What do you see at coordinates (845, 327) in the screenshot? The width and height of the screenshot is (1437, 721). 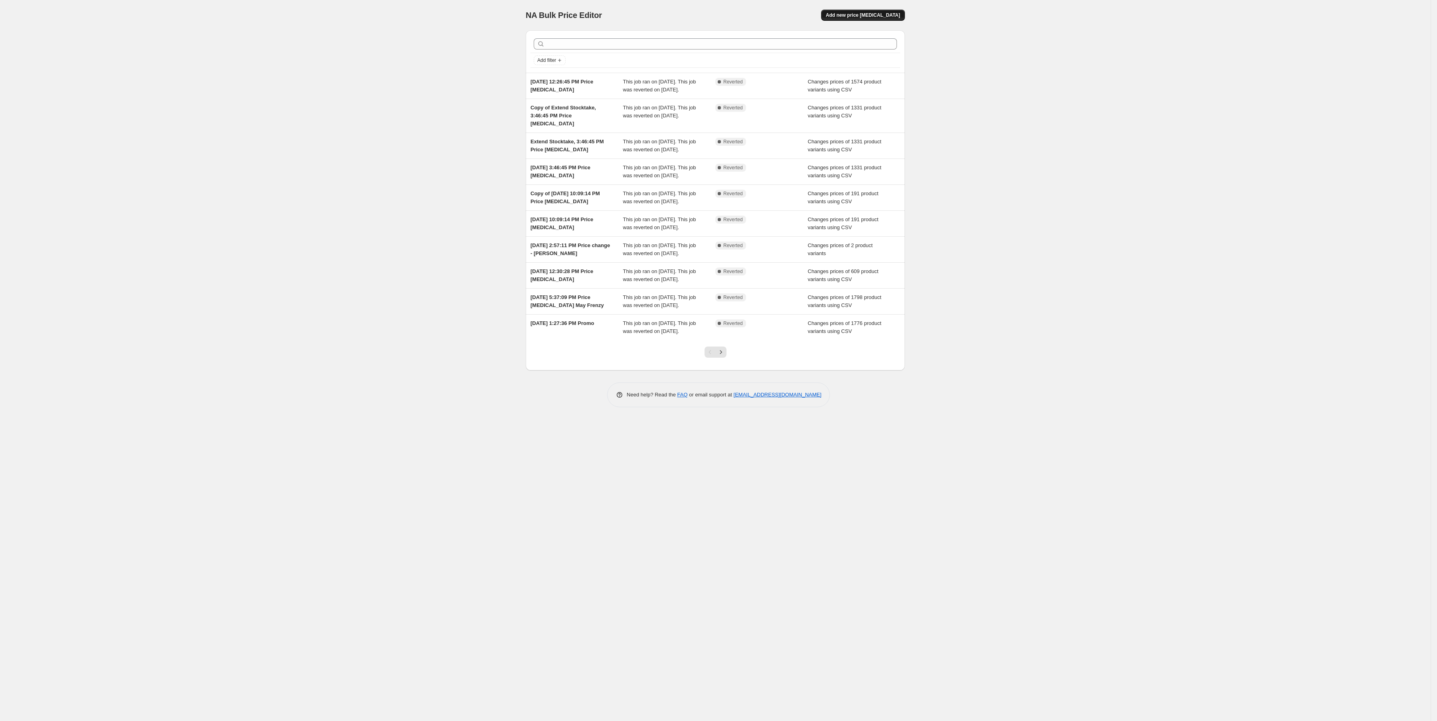 I see `span: Changes prices of 1776 product variants using CSV` at bounding box center [845, 327].